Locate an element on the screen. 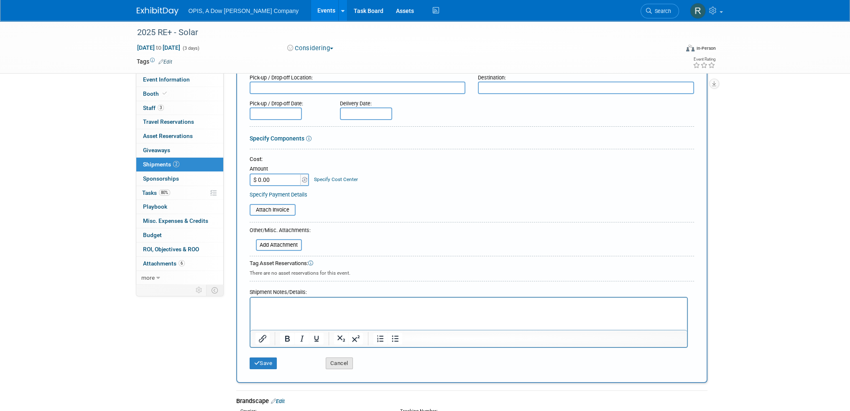 The height and width of the screenshot is (411, 850). span: 6 is located at coordinates (182, 263).